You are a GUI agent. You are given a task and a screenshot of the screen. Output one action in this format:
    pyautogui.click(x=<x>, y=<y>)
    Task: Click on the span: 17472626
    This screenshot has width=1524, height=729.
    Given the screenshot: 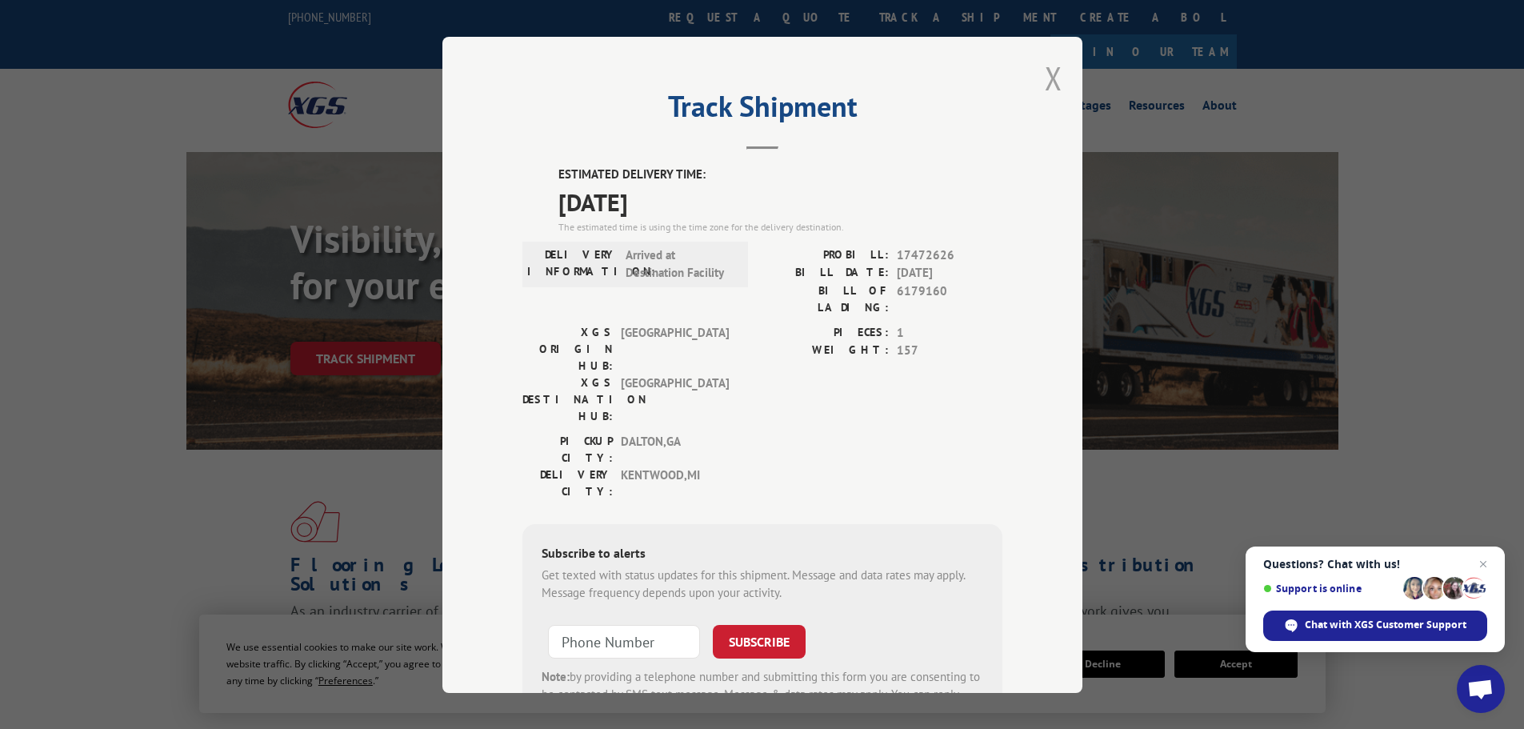 What is the action you would take?
    pyautogui.click(x=950, y=254)
    